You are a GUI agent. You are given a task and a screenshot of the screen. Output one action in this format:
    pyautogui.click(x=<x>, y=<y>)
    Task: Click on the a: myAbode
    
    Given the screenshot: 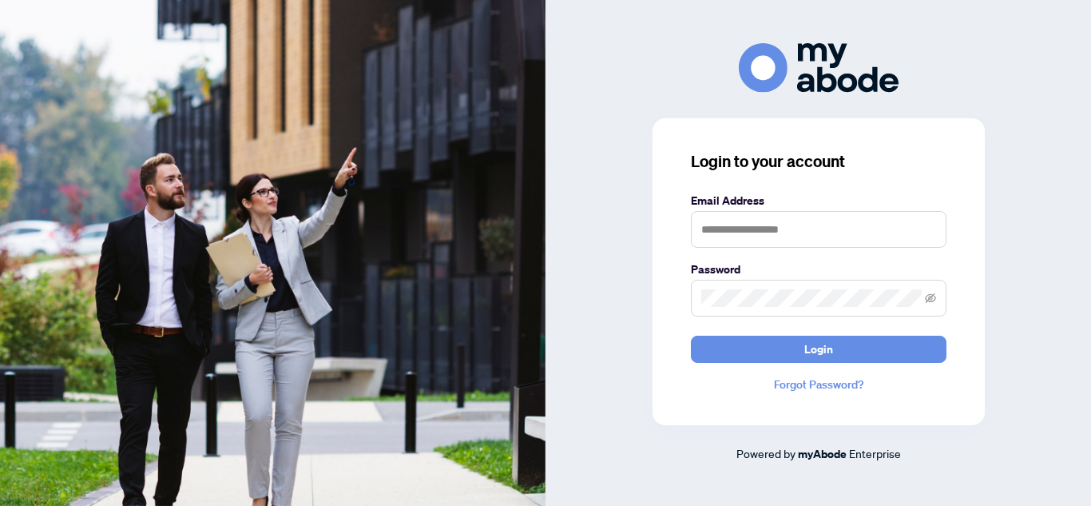 What is the action you would take?
    pyautogui.click(x=822, y=454)
    